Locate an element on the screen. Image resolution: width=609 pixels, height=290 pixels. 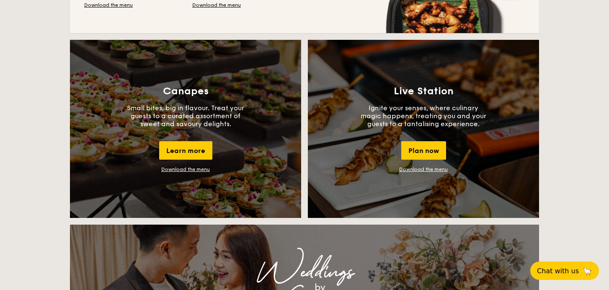
h3: Canapes is located at coordinates (186, 91).